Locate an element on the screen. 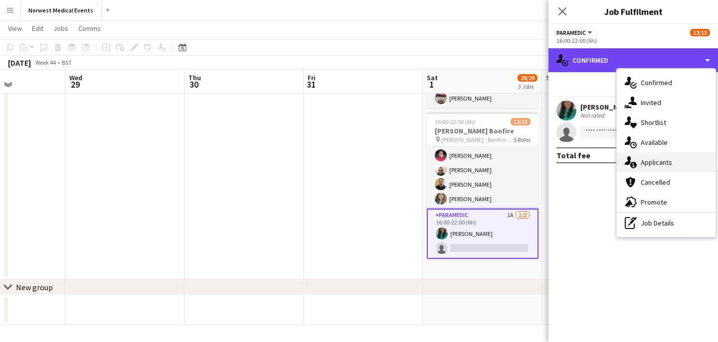  span: 2 is located at coordinates (551, 84).